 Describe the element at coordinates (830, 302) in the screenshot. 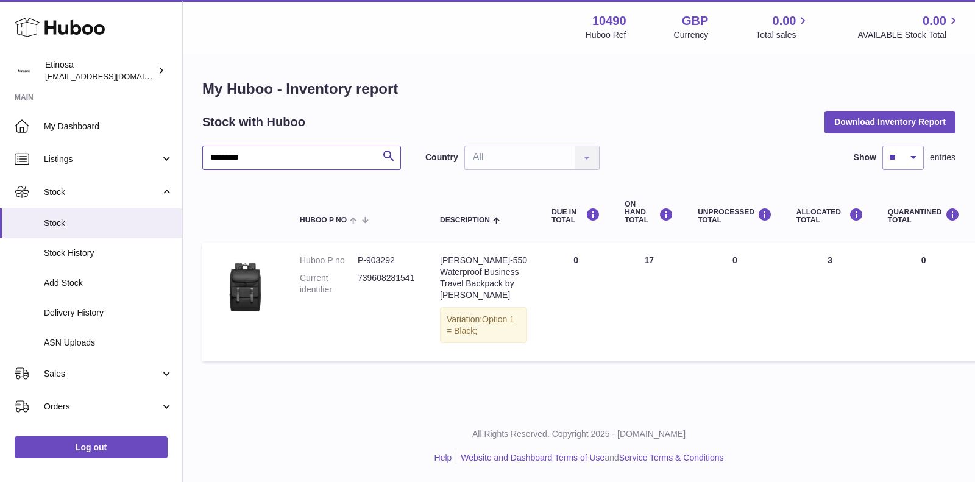

I see `td: 3` at that location.